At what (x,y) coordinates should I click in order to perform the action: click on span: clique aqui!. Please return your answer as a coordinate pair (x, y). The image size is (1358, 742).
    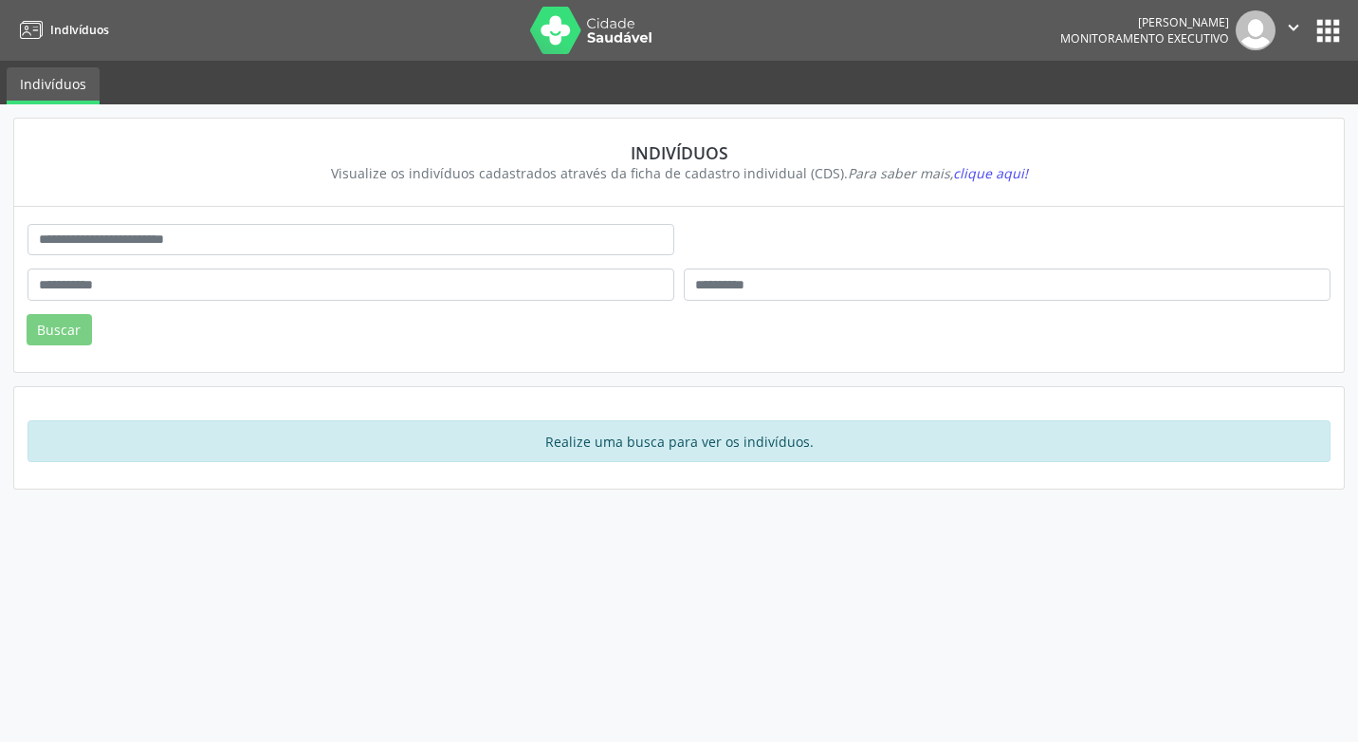
    Looking at the image, I should click on (990, 173).